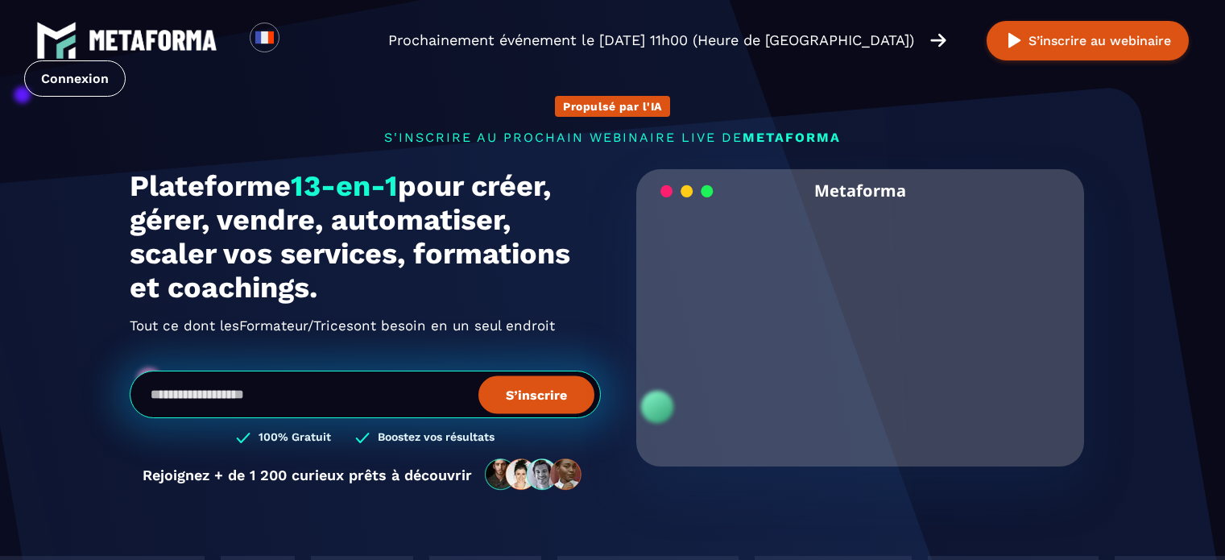 The height and width of the screenshot is (560, 1225). Describe the element at coordinates (687, 191) in the screenshot. I see `img: loading` at that location.